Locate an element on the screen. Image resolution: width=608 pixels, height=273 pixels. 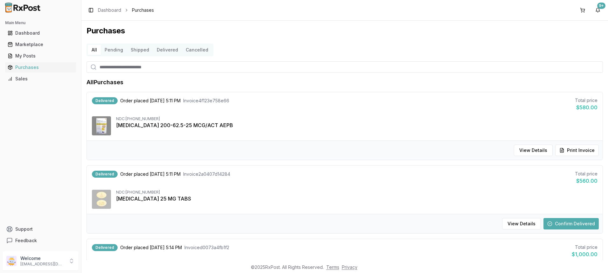
div: Dashboard is located at coordinates (40, 33).